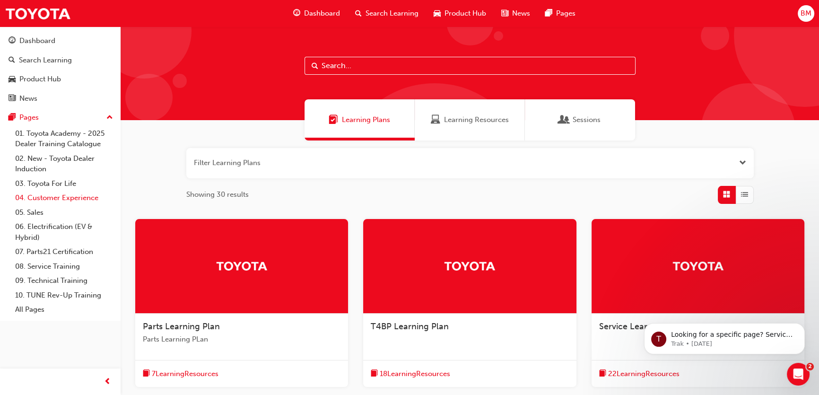 This screenshot has height=395, width=819. I want to click on a: 01. Toyota Academy - 2025 Dealer Training Catalogue, so click(64, 139).